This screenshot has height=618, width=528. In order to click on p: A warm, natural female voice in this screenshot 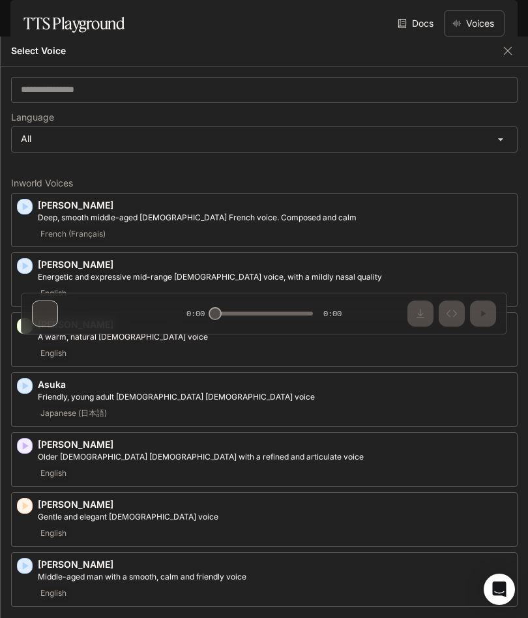, I will do `click(275, 337)`.